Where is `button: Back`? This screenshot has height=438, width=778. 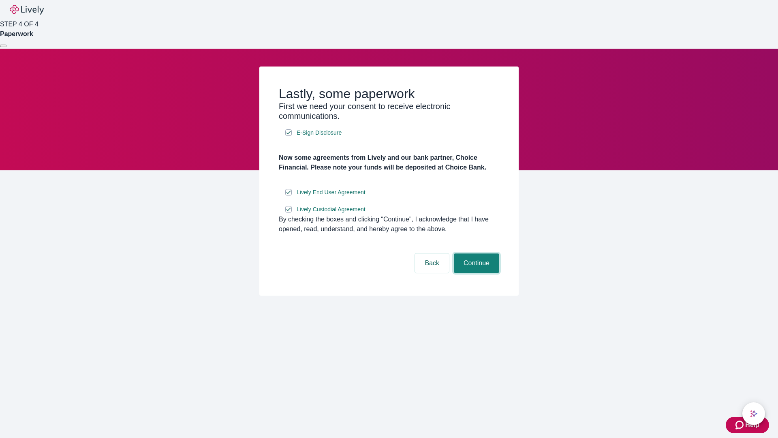
button: Back is located at coordinates (432, 263).